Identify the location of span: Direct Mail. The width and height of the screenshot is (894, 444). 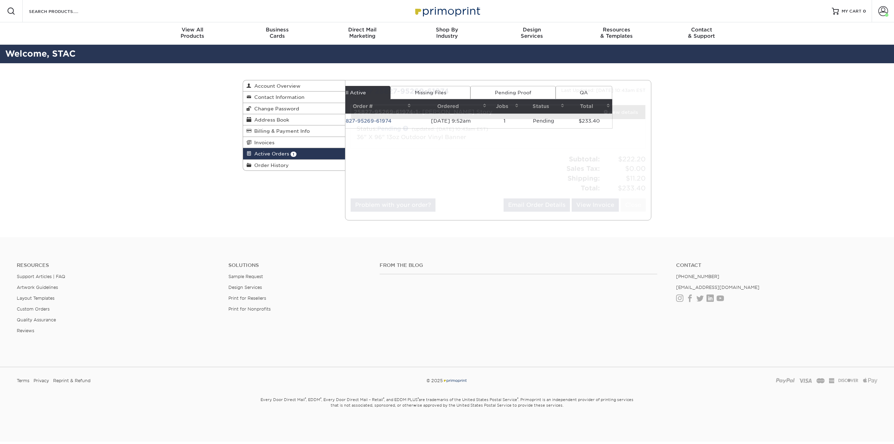
(362, 30).